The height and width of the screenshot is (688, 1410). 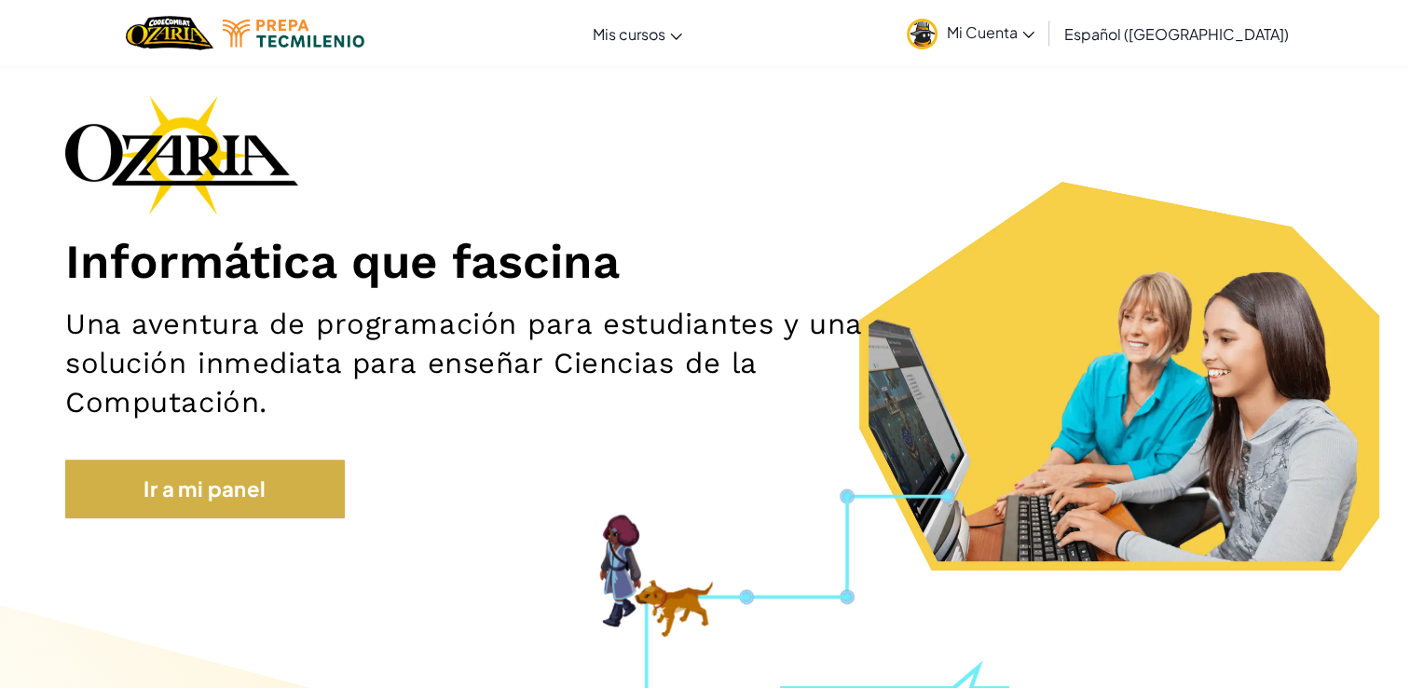 I want to click on img: Home, so click(x=169, y=33).